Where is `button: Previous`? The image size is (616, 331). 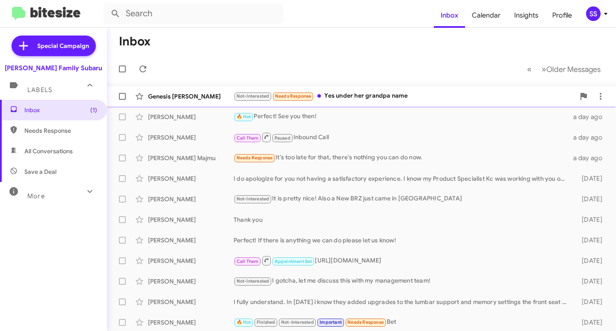
button: Previous is located at coordinates (529, 69).